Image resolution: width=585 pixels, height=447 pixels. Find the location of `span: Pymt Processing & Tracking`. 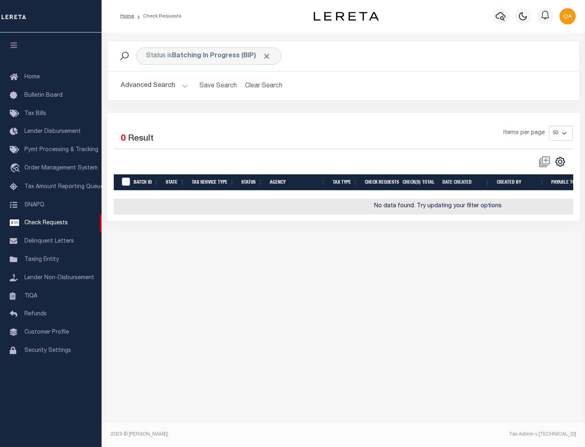

span: Pymt Processing & Tracking is located at coordinates (61, 150).